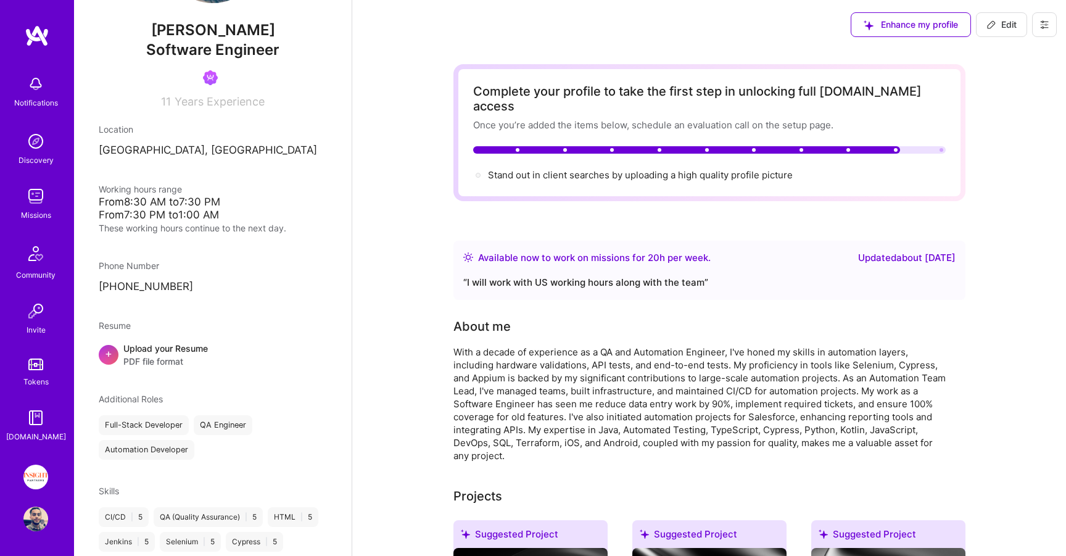  Describe the element at coordinates (36, 253) in the screenshot. I see `img: Community` at that location.